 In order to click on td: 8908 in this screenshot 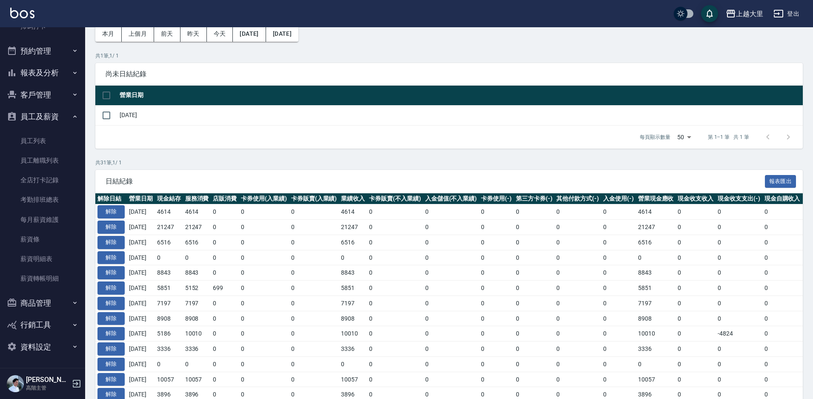, I will do `click(656, 318)`.